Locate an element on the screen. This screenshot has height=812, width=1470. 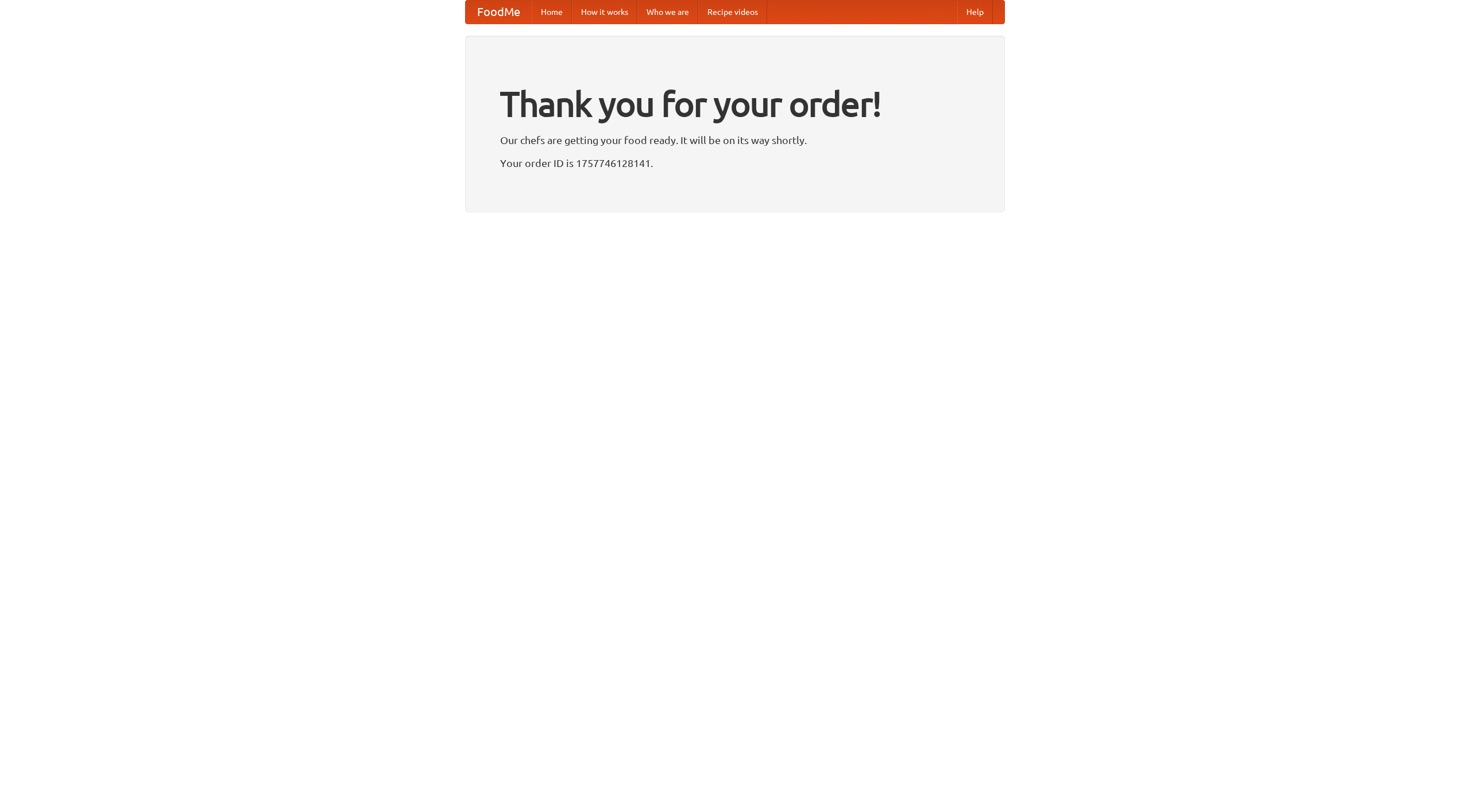
a: Recipe videos is located at coordinates (733, 12).